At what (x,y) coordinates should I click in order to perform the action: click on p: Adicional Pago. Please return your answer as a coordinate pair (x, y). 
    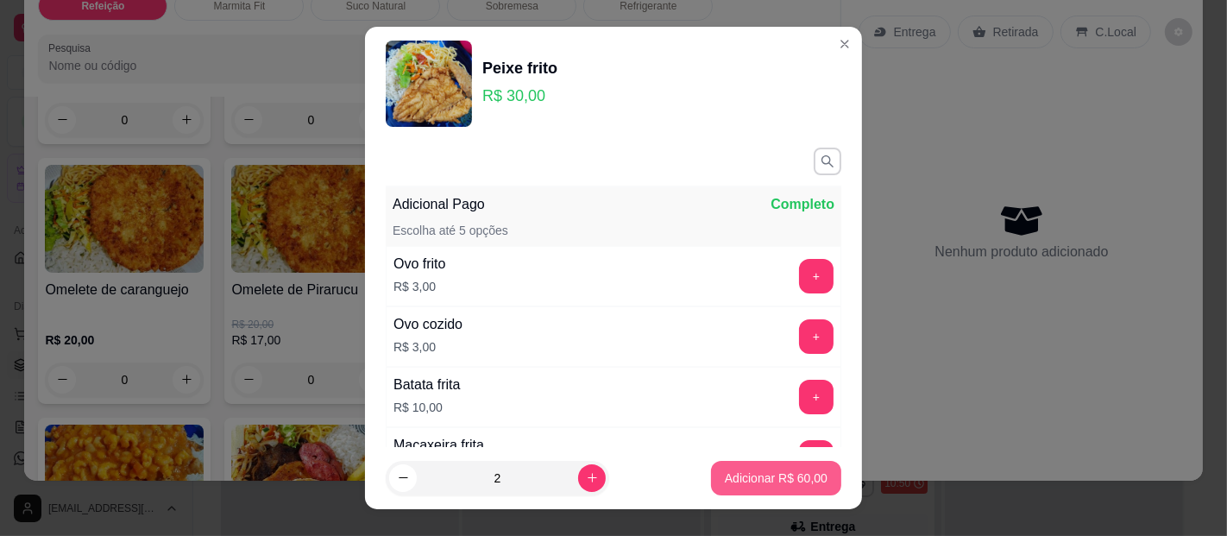
    Looking at the image, I should click on (438, 204).